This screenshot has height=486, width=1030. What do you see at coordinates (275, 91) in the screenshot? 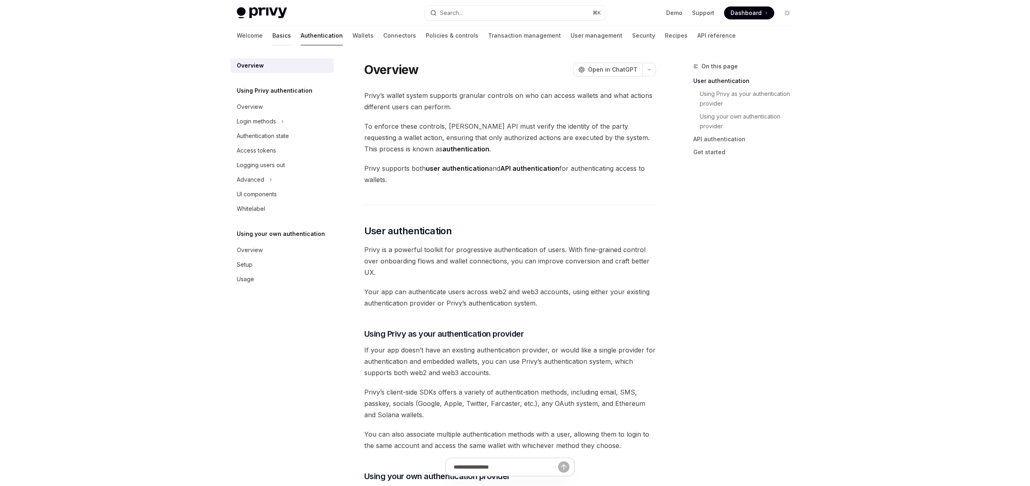
I see `h5: Using Privy authentication` at bounding box center [275, 91].